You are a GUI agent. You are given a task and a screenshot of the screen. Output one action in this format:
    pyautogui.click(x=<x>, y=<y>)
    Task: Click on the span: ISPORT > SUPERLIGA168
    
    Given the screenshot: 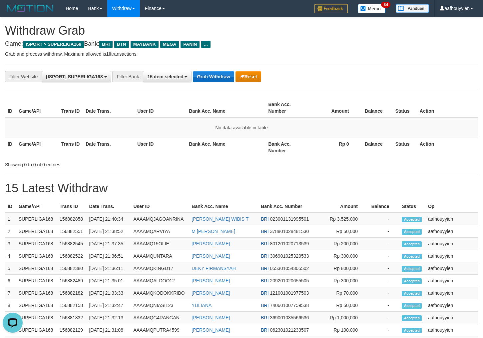 What is the action you would take?
    pyautogui.click(x=53, y=44)
    